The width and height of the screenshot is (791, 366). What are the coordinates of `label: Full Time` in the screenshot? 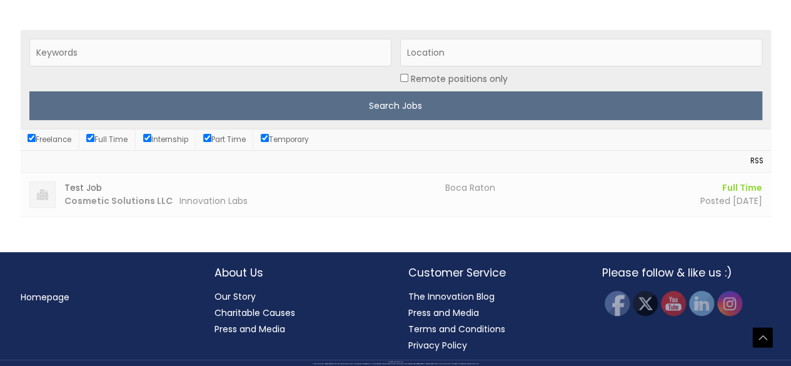 It's located at (107, 139).